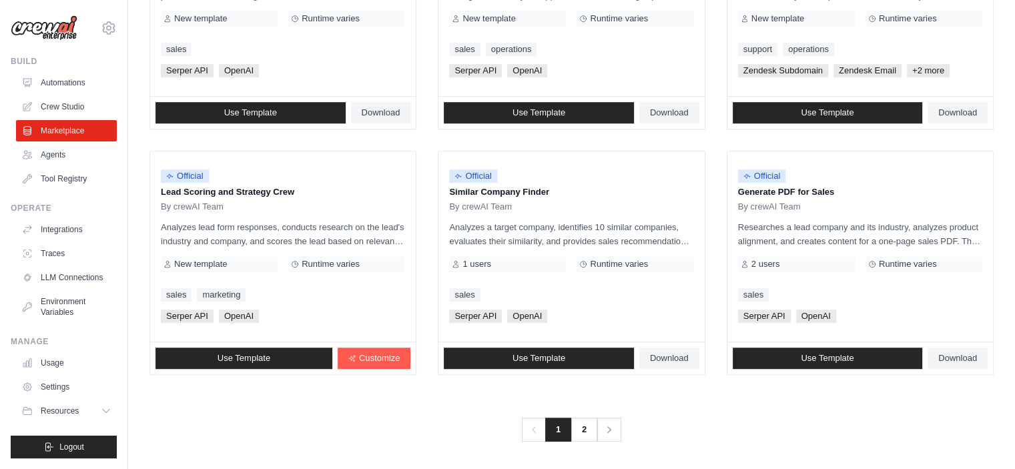 The height and width of the screenshot is (469, 1015). What do you see at coordinates (571, 234) in the screenshot?
I see `p: Analyzes a target company, identifies 10 similar companies, evaluates their similarity, and provi...` at bounding box center [571, 234].